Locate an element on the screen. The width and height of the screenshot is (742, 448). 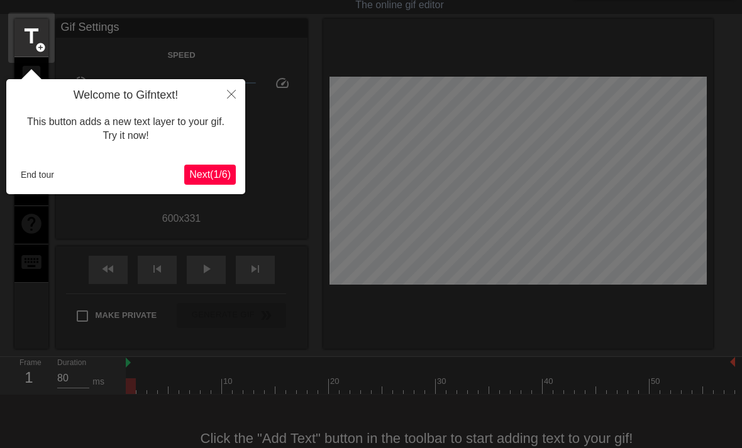
span: Next ( 1 / 6 ) is located at coordinates (210, 174).